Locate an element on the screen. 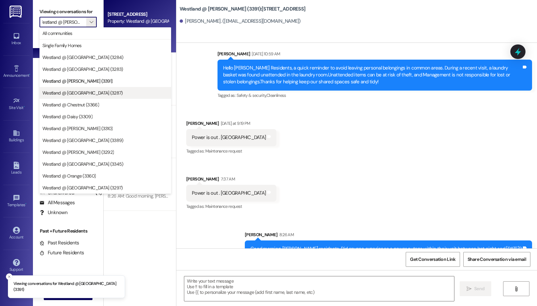 This screenshot has height=306, width=537. span: Share Conversation via email is located at coordinates (497, 259).